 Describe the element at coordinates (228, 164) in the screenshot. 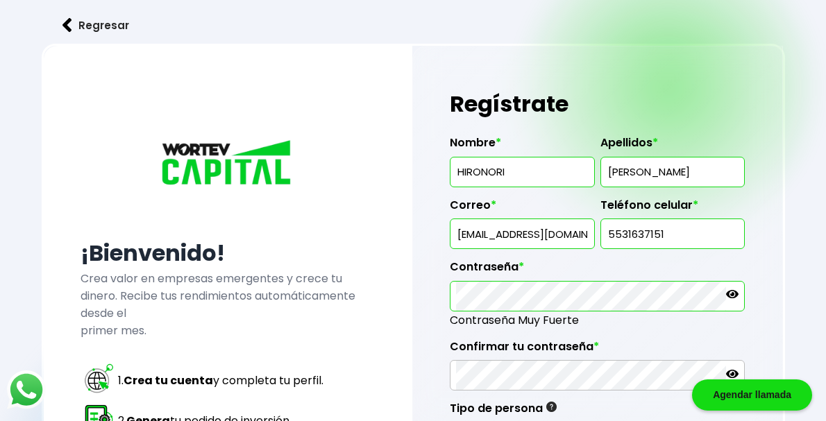

I see `img: logo_wortev_capital` at that location.